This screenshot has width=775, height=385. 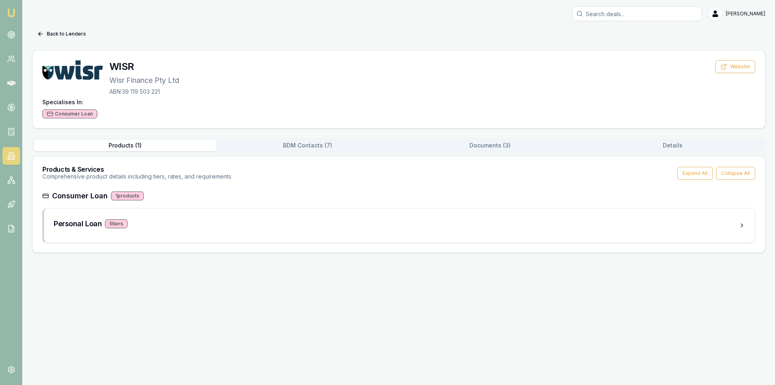 I want to click on button: Documents ( 3 ), so click(x=490, y=145).